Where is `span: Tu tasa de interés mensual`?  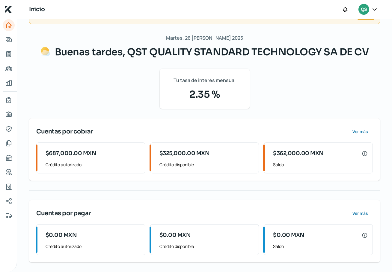
span: Tu tasa de interés mensual is located at coordinates (205, 80).